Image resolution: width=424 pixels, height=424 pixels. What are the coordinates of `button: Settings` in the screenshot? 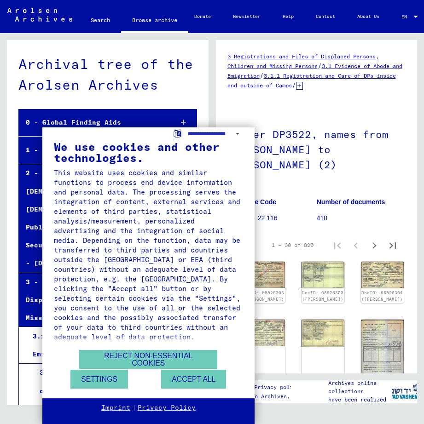 It's located at (99, 379).